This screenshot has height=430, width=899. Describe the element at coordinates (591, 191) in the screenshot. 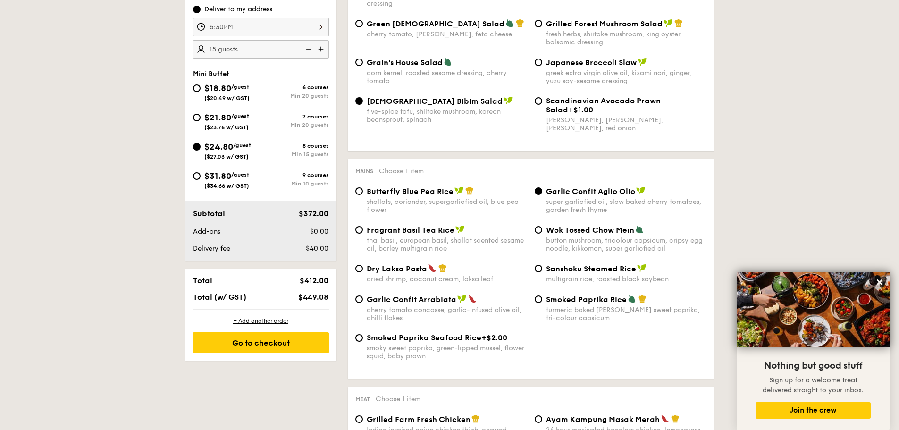

I see `span: Garlic Confit Aglio Olio` at that location.